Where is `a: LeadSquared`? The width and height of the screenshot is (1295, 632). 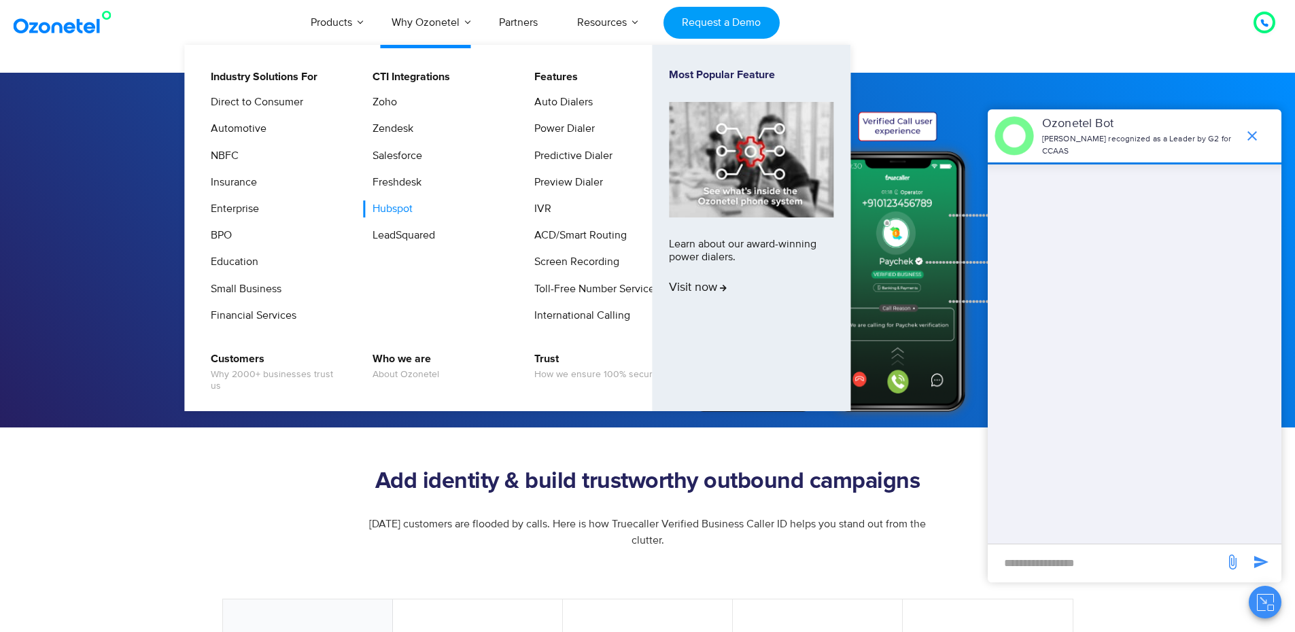 a: LeadSquared is located at coordinates (400, 235).